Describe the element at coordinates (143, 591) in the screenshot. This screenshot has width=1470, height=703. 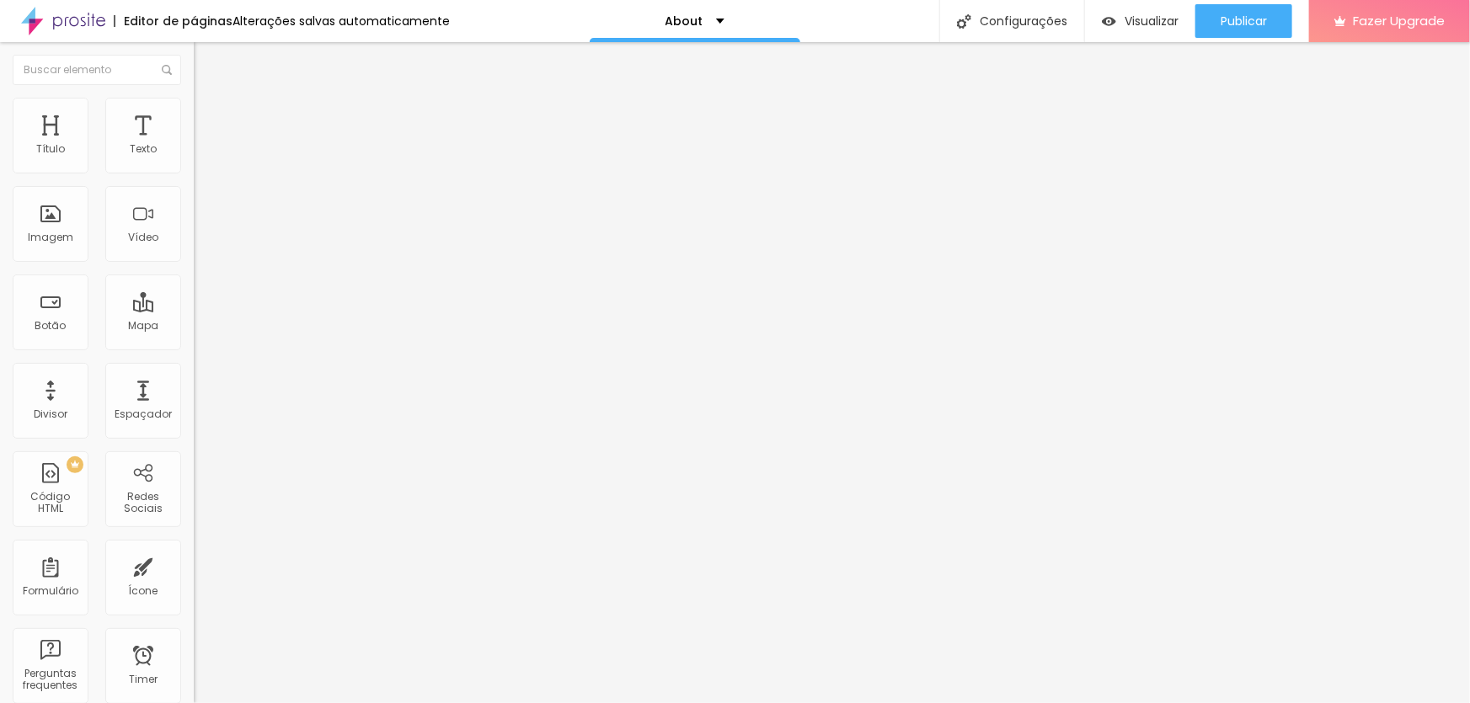
I see `div: Ícone` at that location.